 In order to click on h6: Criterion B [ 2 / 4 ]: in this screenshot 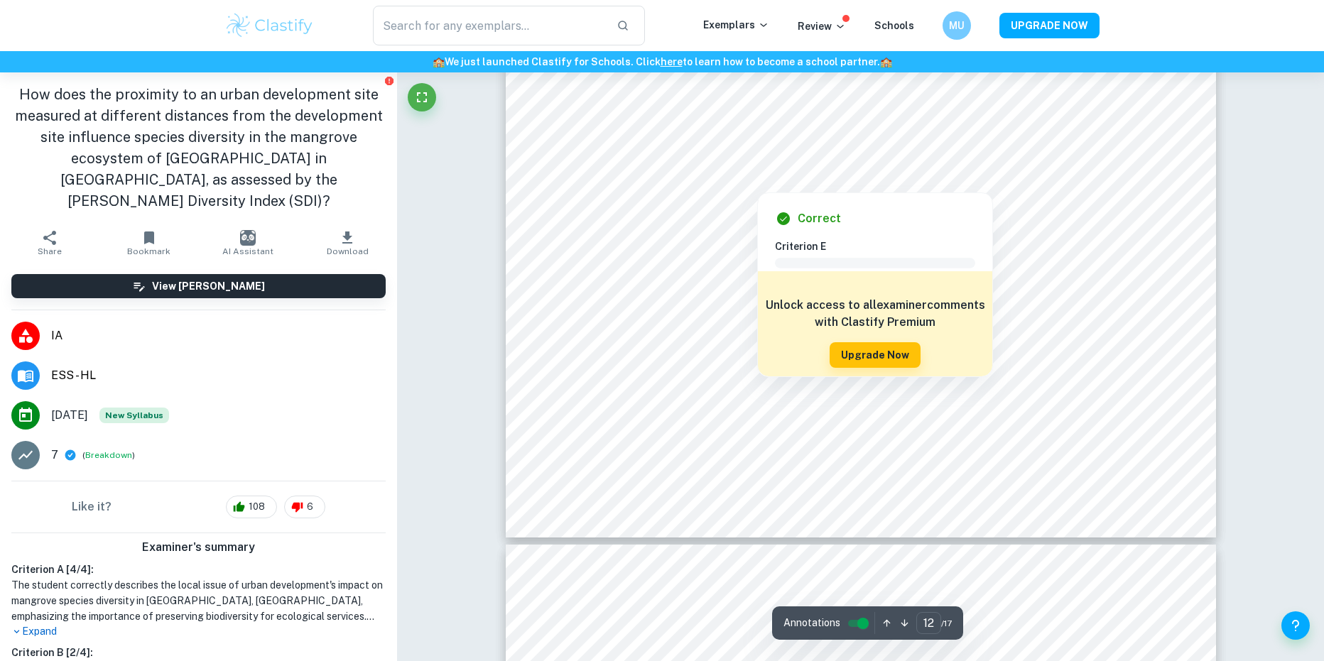, I will do `click(198, 653)`.